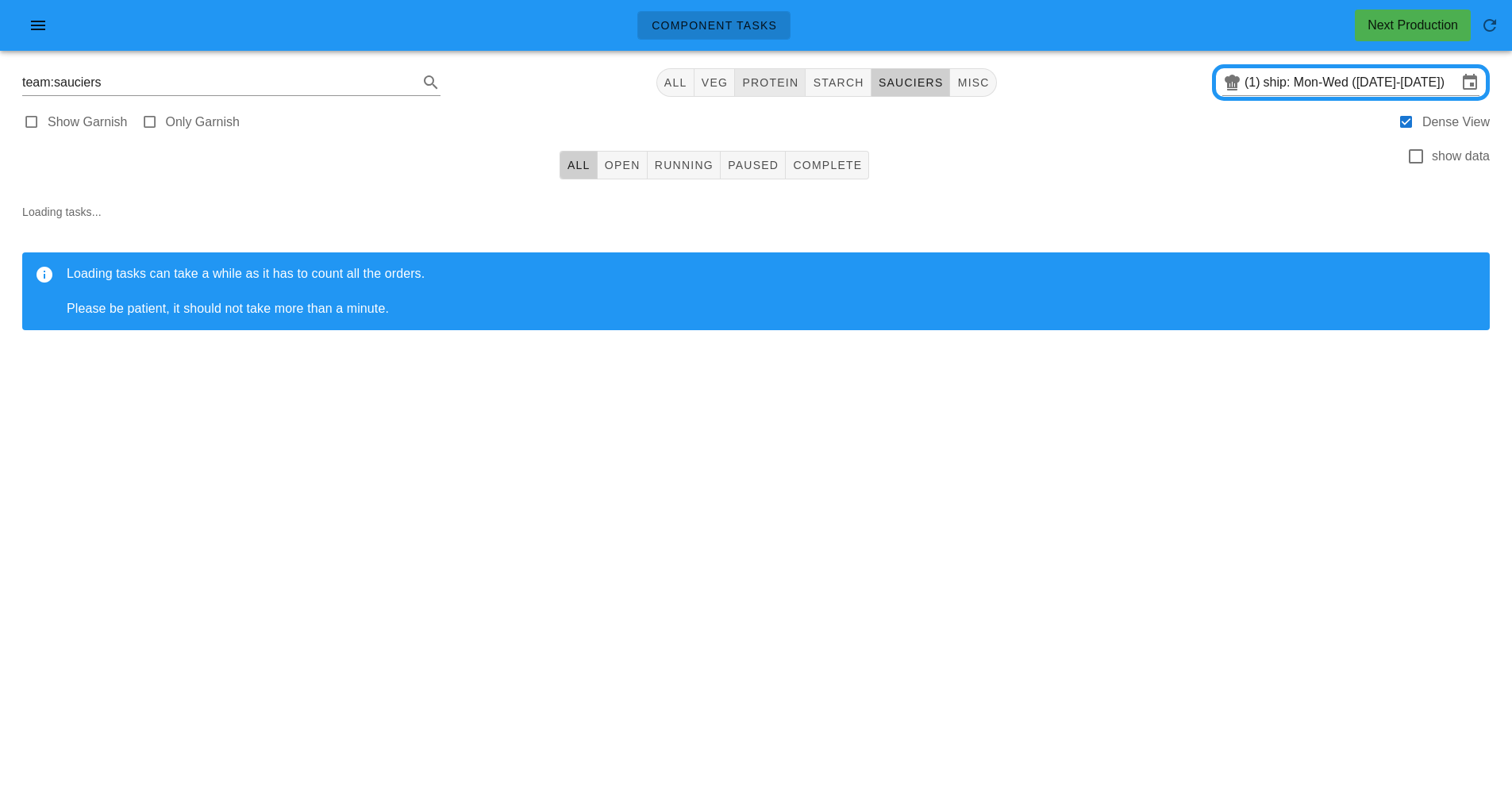 Image resolution: width=1512 pixels, height=785 pixels. I want to click on button: protein, so click(770, 83).